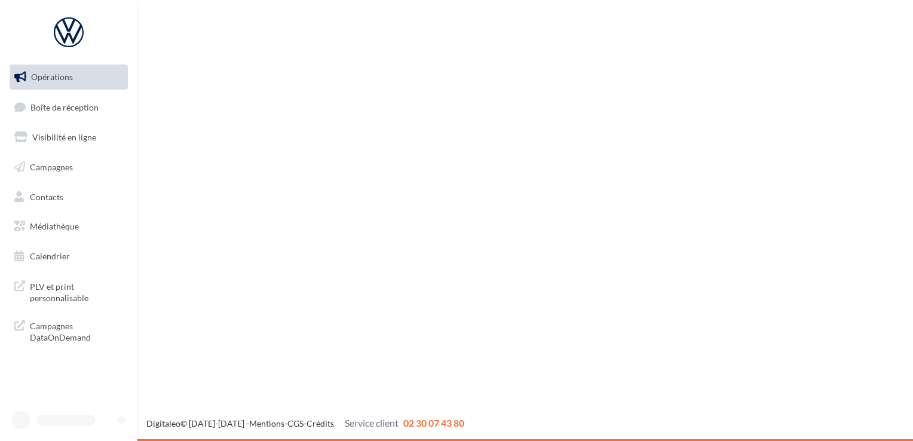 This screenshot has width=913, height=441. Describe the element at coordinates (267, 423) in the screenshot. I see `a: Mentions` at that location.